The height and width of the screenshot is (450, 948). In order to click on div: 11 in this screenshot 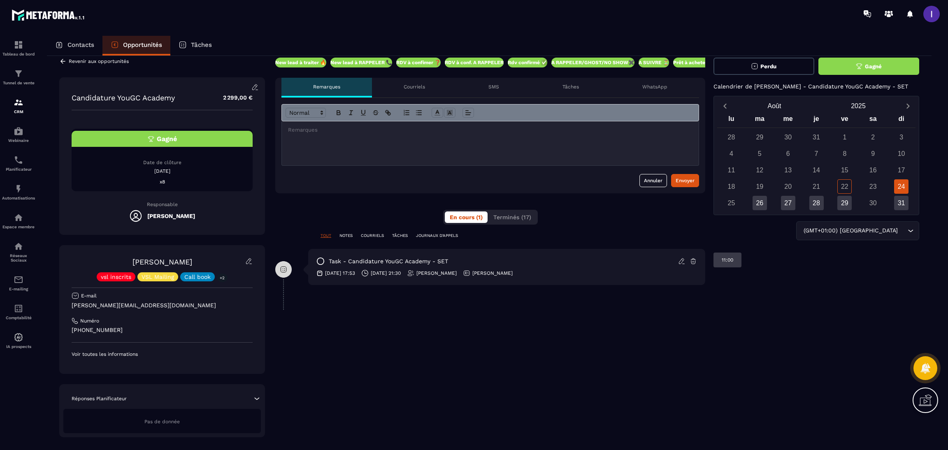, I will do `click(731, 170)`.